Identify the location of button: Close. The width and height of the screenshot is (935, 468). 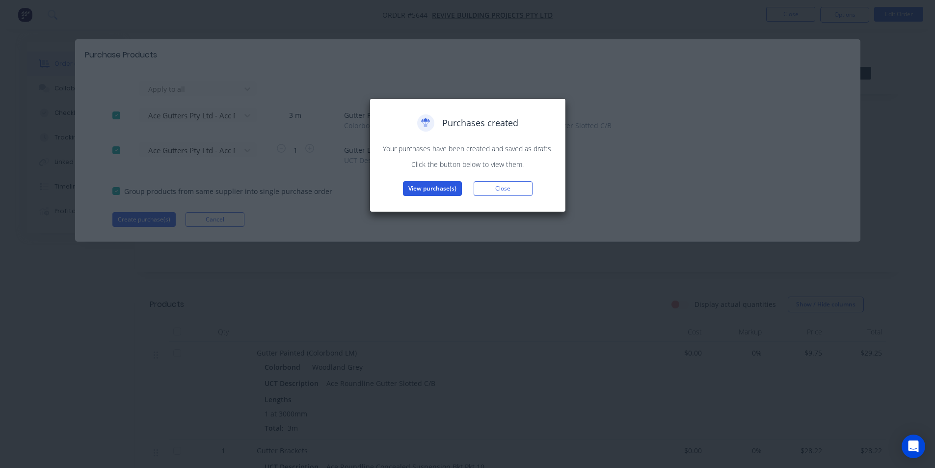
(503, 188).